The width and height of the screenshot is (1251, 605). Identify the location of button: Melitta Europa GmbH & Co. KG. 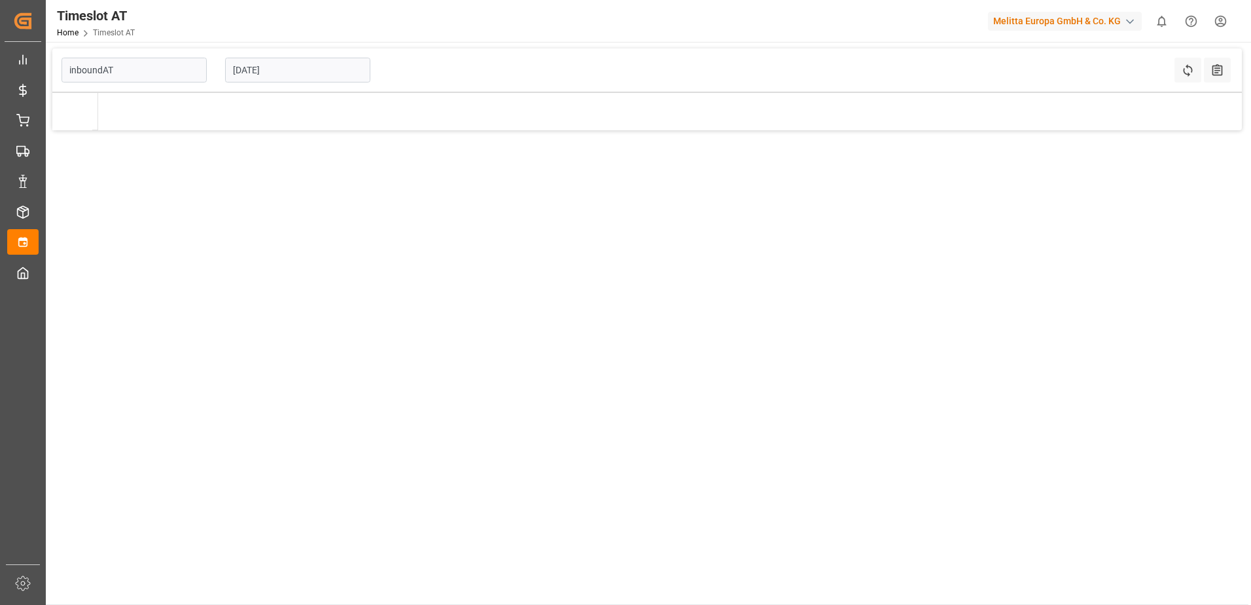
(1067, 21).